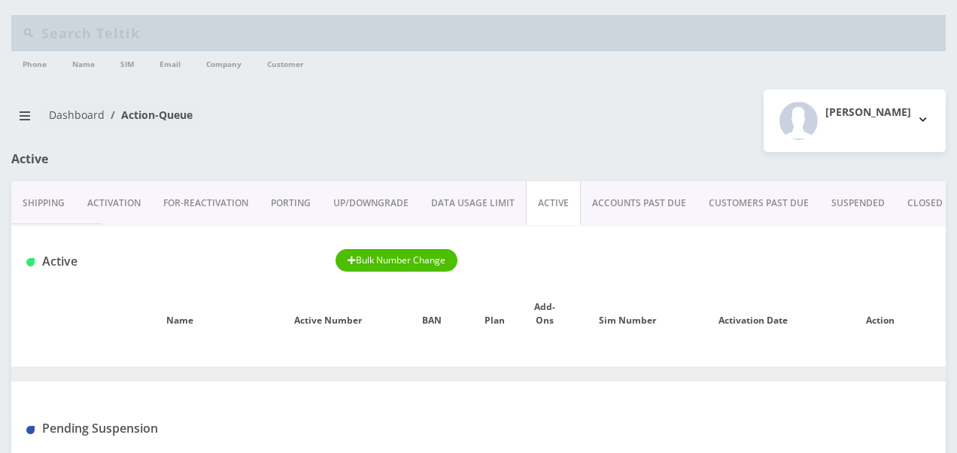 The height and width of the screenshot is (453, 957). Describe the element at coordinates (77, 114) in the screenshot. I see `a: Dashboard` at that location.